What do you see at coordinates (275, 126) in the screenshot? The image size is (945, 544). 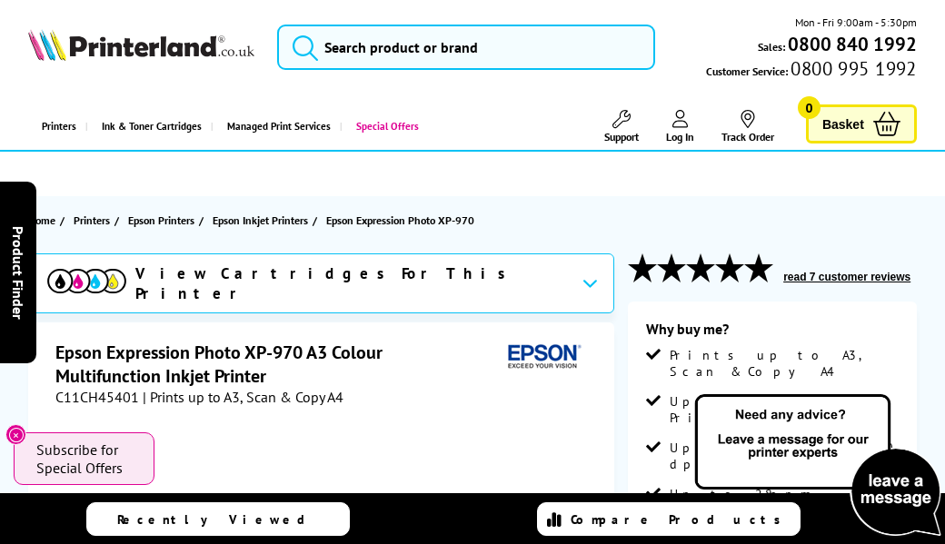 I see `a: Managed Print Services` at bounding box center [275, 126].